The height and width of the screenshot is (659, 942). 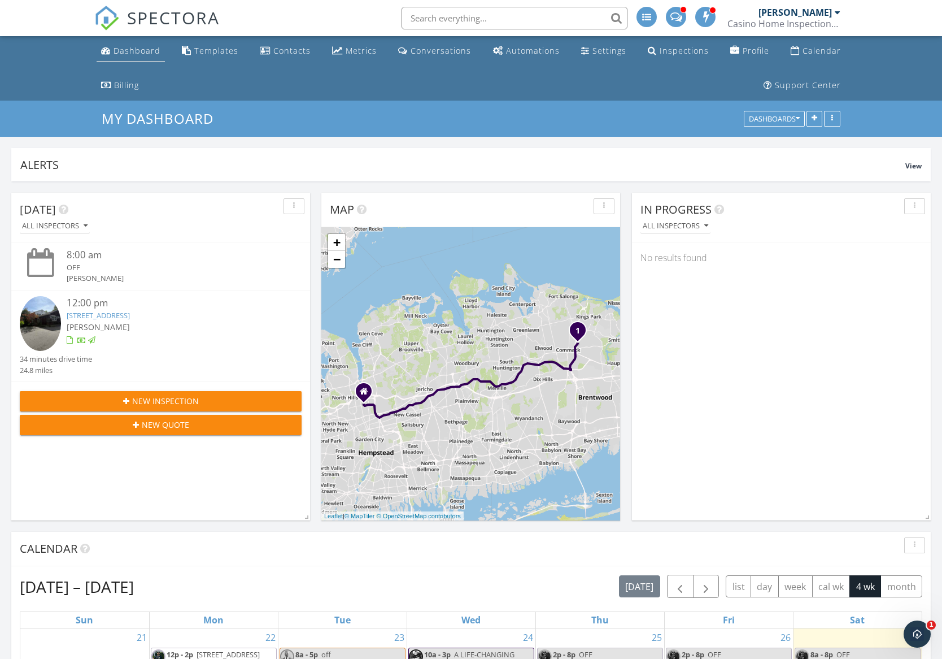 I want to click on div: 12:00 pm, so click(x=172, y=303).